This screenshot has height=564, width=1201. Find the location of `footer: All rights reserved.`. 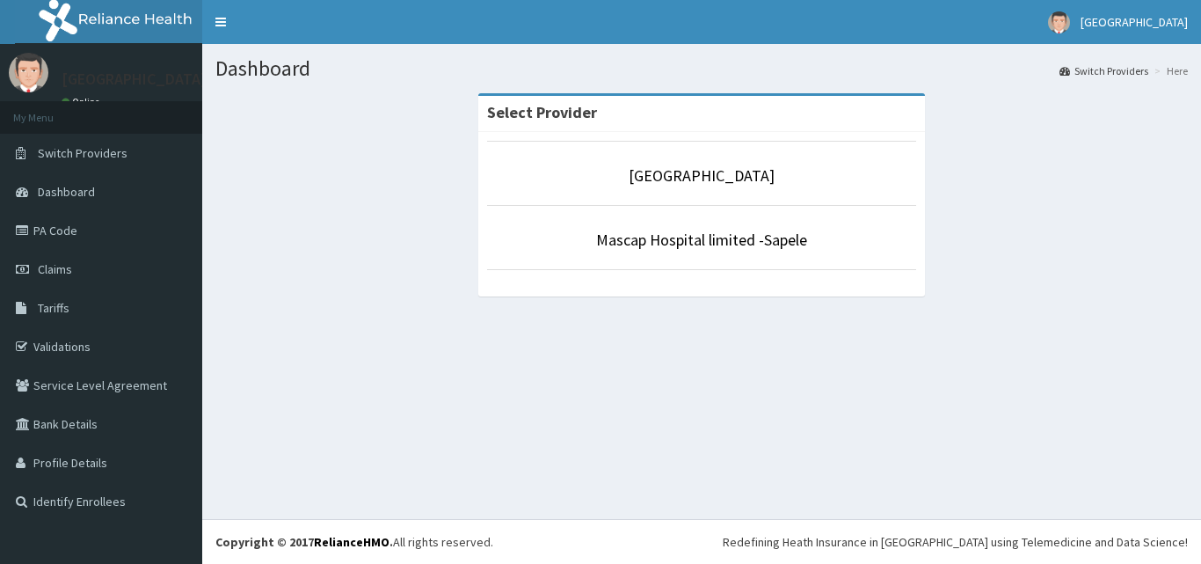

footer: All rights reserved. is located at coordinates (702, 541).